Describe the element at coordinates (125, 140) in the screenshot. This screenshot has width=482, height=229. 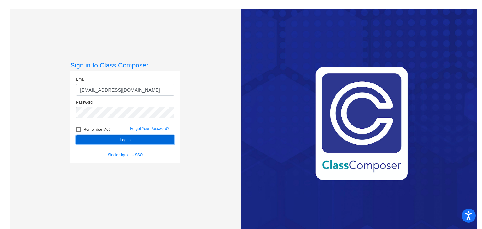
I see `button: Log In` at that location.